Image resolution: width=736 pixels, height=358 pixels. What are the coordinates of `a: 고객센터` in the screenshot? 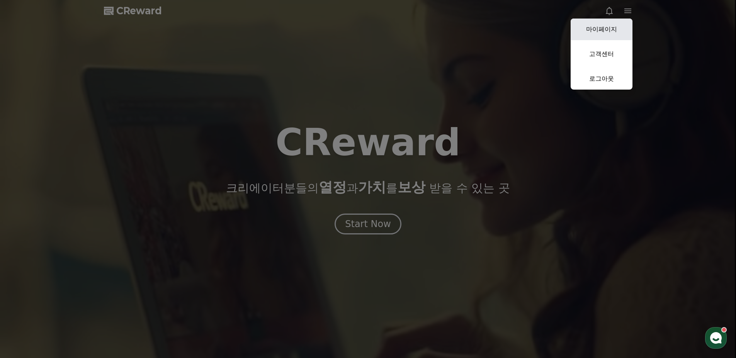 It's located at (601, 54).